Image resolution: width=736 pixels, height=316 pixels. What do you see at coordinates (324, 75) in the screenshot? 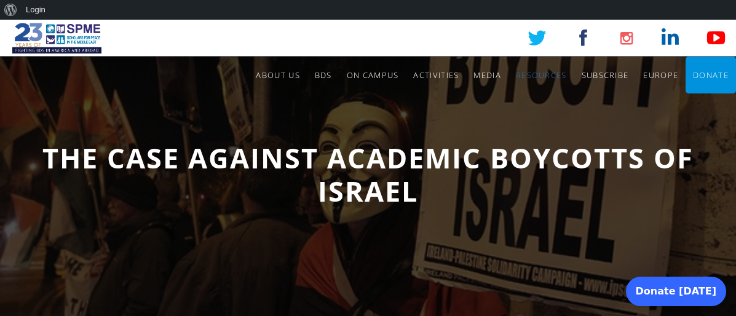
I see `span: BDS` at bounding box center [324, 75].